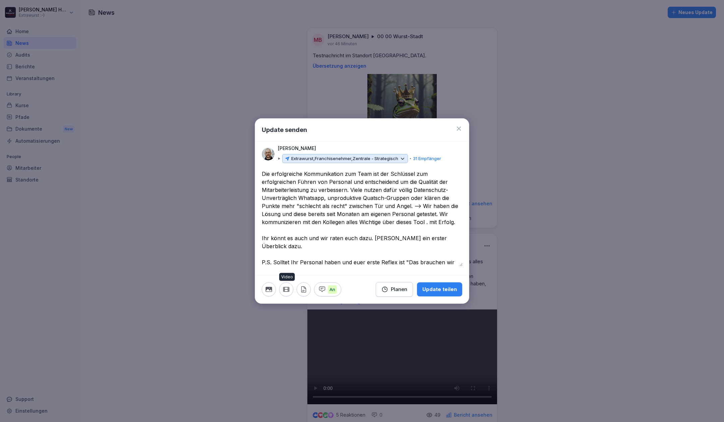  What do you see at coordinates (439, 289) in the screenshot?
I see `div: Update teilen` at bounding box center [439, 289].